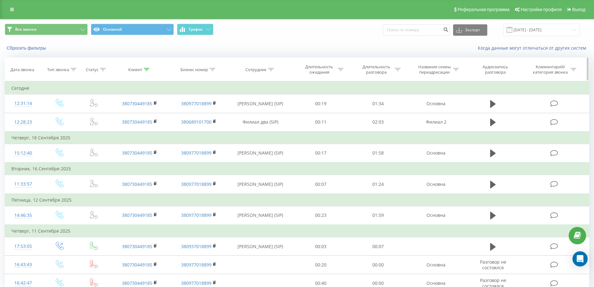  I want to click on input: Поиск по номеру, so click(416, 30).